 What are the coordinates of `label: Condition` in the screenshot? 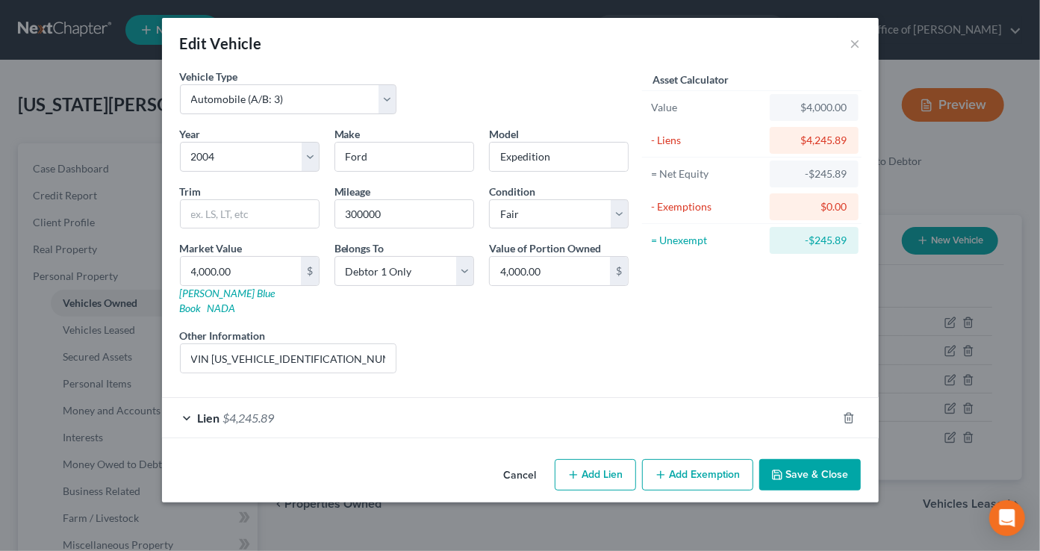 It's located at (512, 191).